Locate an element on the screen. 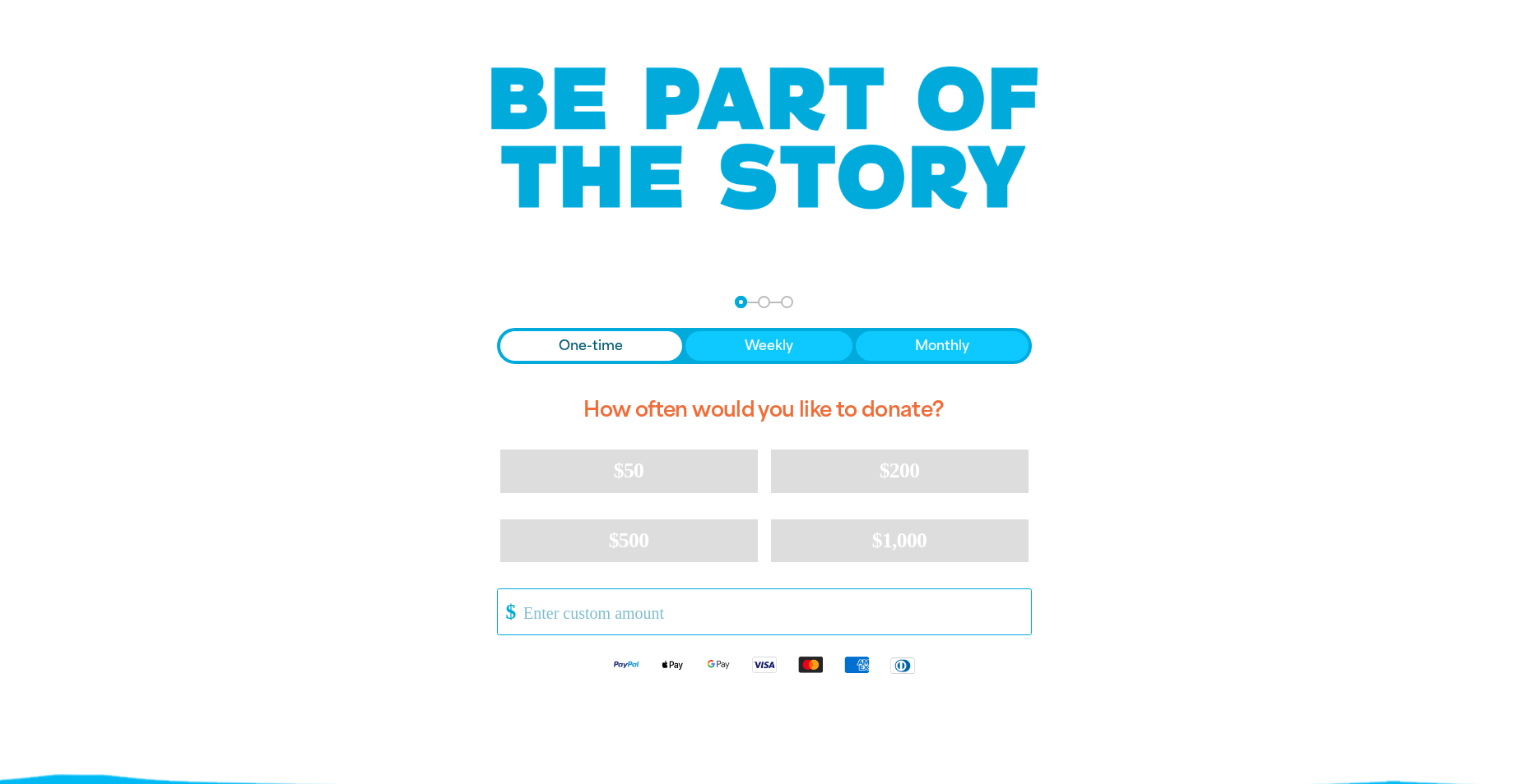  input: Enter custom amount is located at coordinates (771, 612).